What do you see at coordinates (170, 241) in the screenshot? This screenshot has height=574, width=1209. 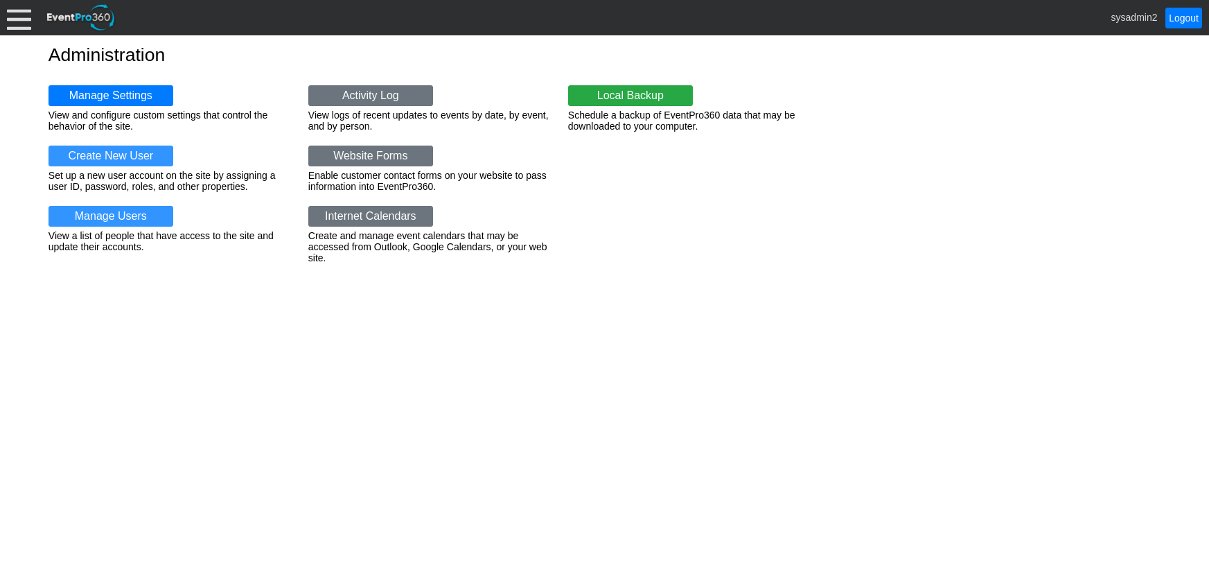 I see `div: View a list of people that have access to the site and update their accounts.` at bounding box center [170, 241].